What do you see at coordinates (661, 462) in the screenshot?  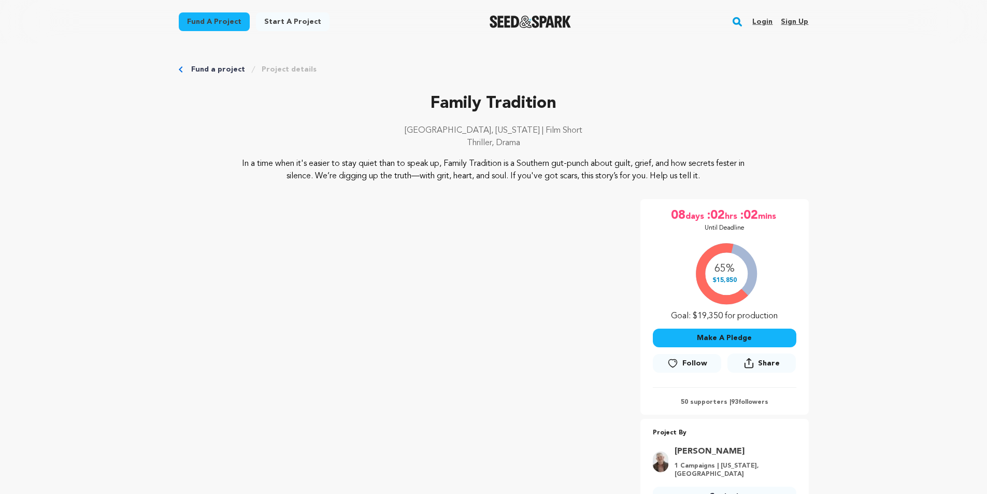 I see `img: 8baa857225ad225b.jpg` at bounding box center [661, 462].